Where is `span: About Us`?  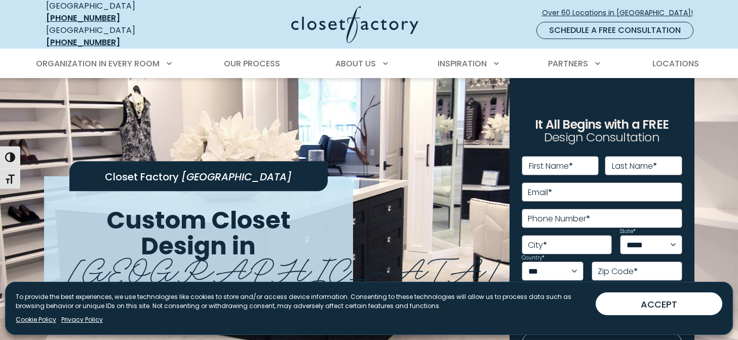
span: About Us is located at coordinates (355, 63).